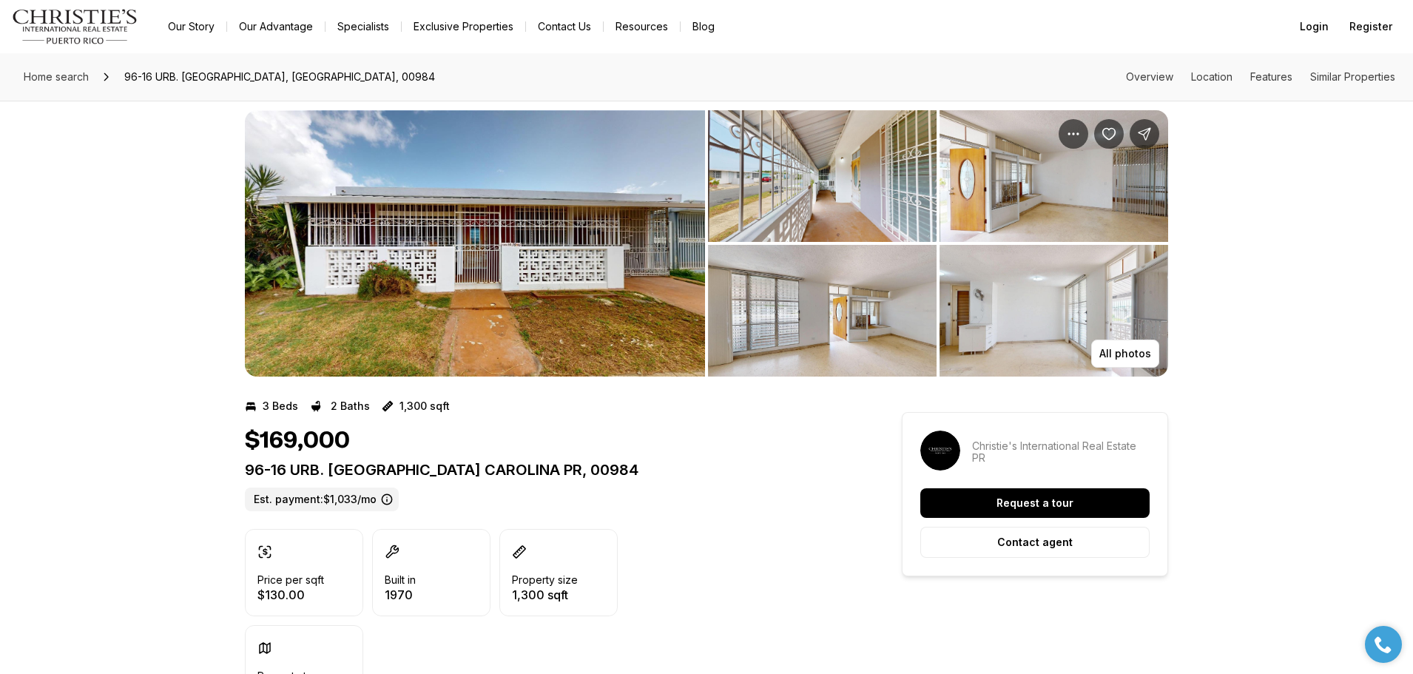  What do you see at coordinates (400, 595) in the screenshot?
I see `p: 1970` at bounding box center [400, 595].